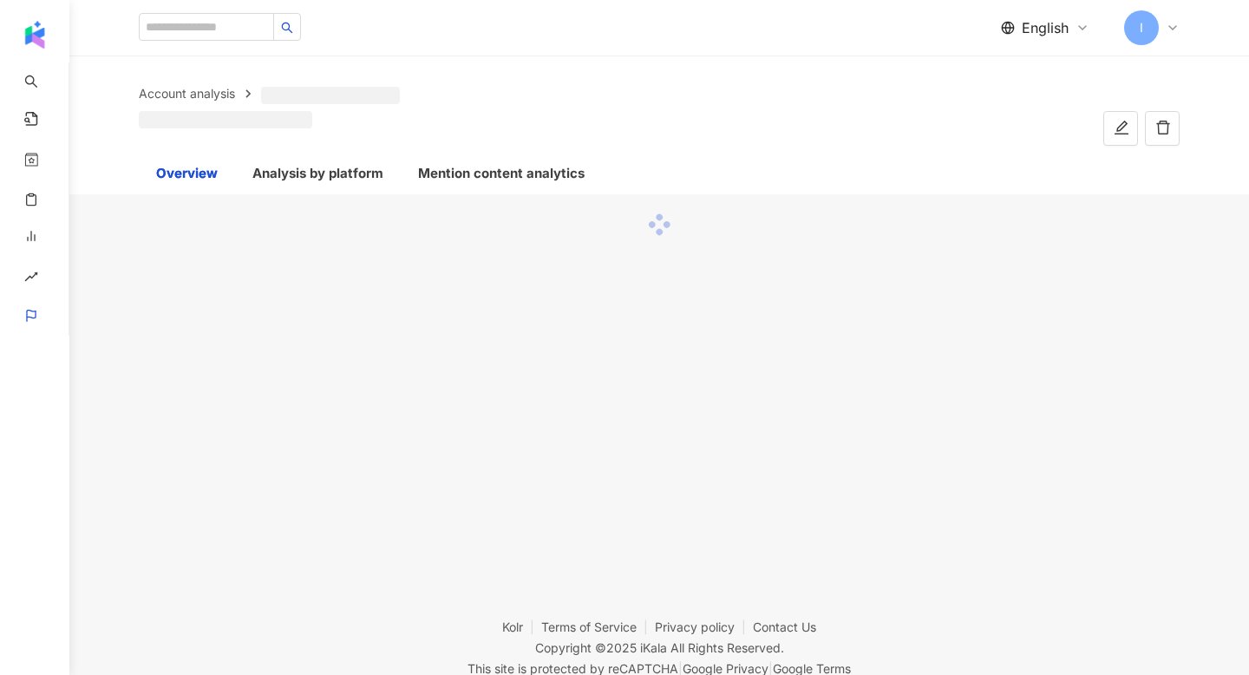  What do you see at coordinates (317, 173) in the screenshot?
I see `div: Analysis by platform` at bounding box center [317, 173].